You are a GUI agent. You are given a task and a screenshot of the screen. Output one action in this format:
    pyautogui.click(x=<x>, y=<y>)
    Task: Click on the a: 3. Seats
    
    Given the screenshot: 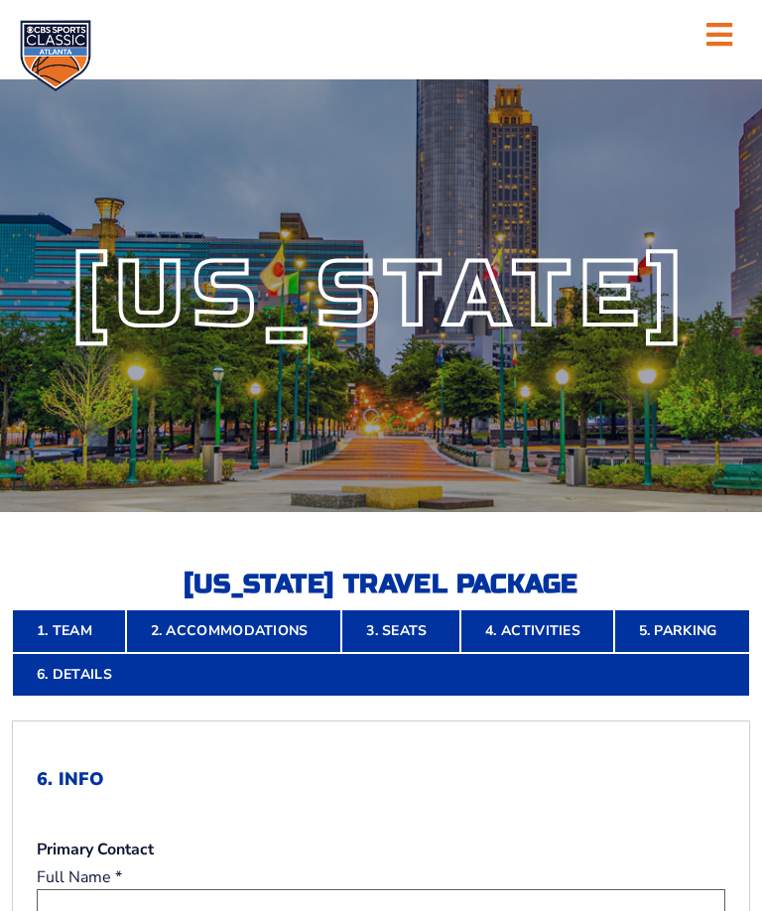 What is the action you would take?
    pyautogui.click(x=401, y=631)
    